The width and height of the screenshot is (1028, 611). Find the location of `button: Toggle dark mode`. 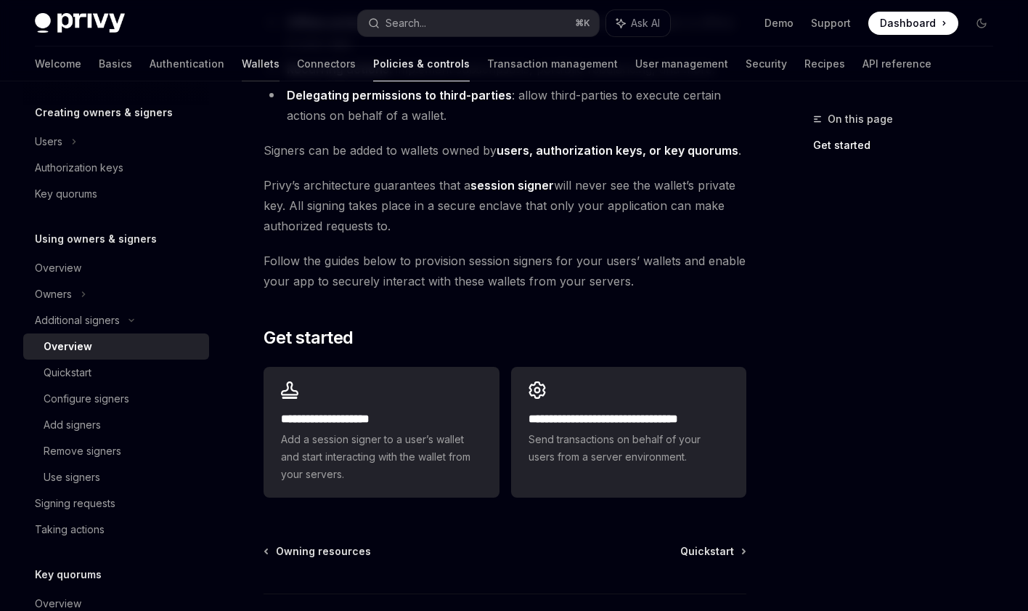

button: Toggle dark mode is located at coordinates (982, 23).